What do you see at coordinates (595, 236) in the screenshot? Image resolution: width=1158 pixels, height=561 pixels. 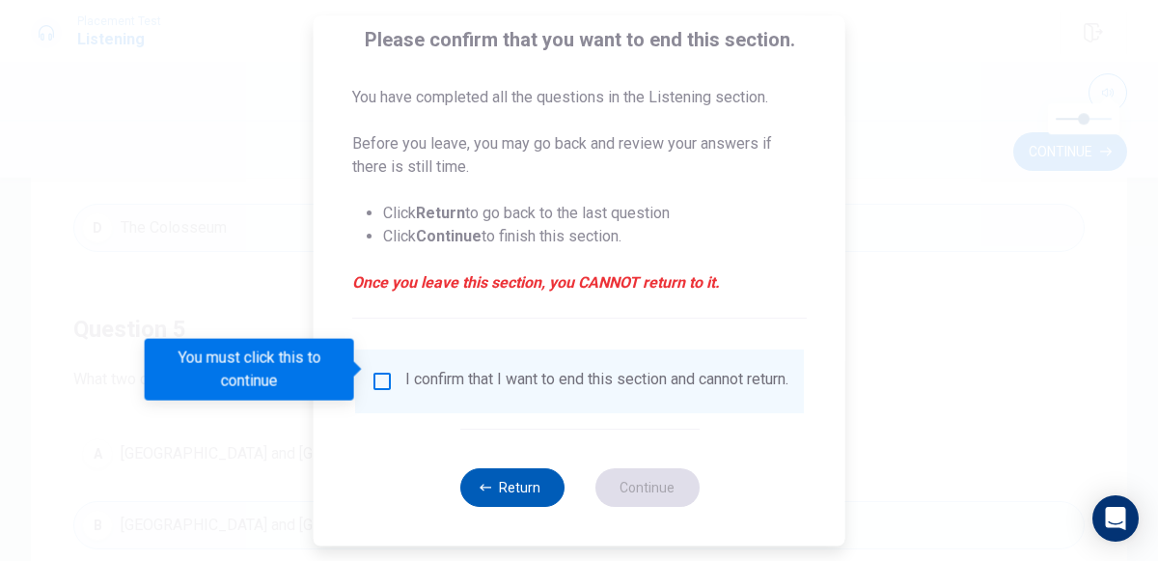 I see `li: Click to finish this section.` at bounding box center [595, 236].